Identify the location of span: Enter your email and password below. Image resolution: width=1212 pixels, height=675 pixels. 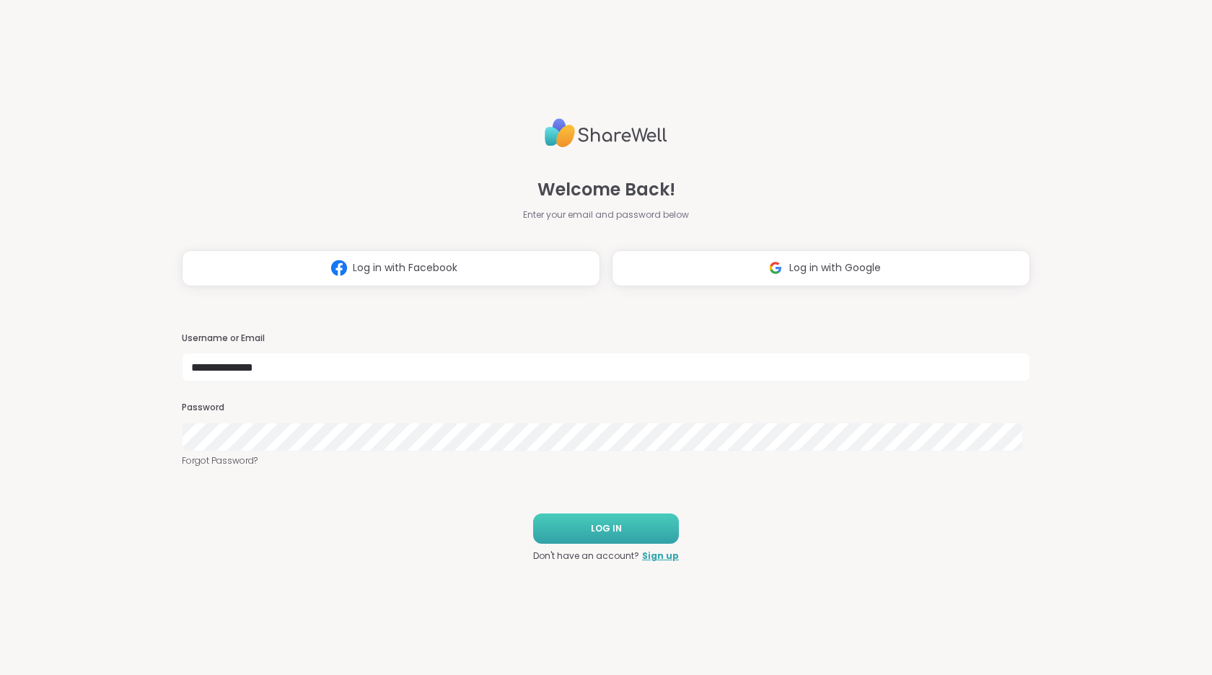
(606, 215).